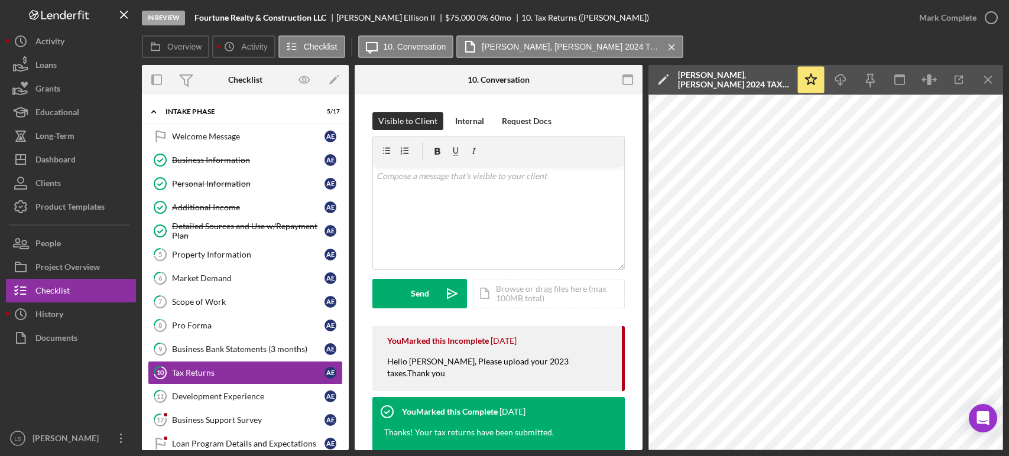  I want to click on text: LS, so click(18, 438).